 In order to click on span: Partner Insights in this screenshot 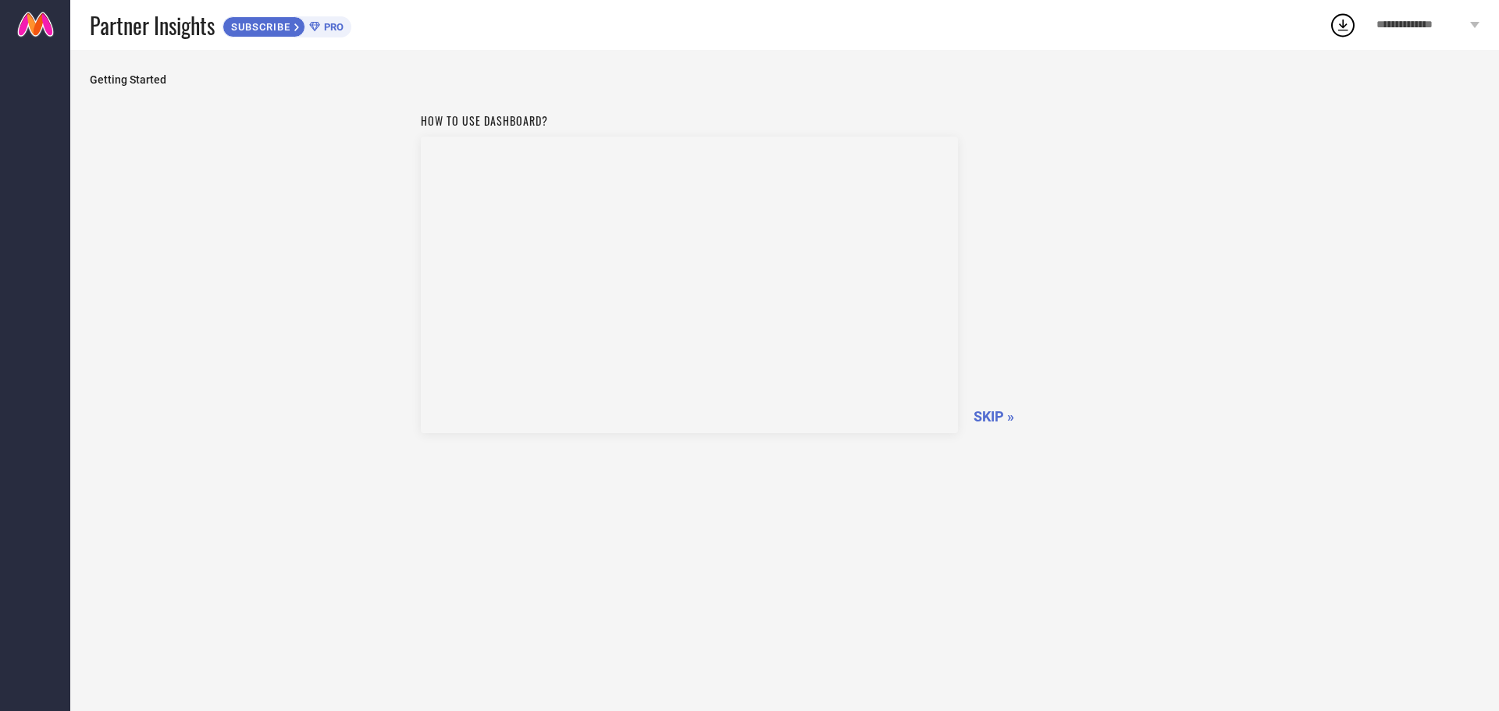, I will do `click(152, 25)`.